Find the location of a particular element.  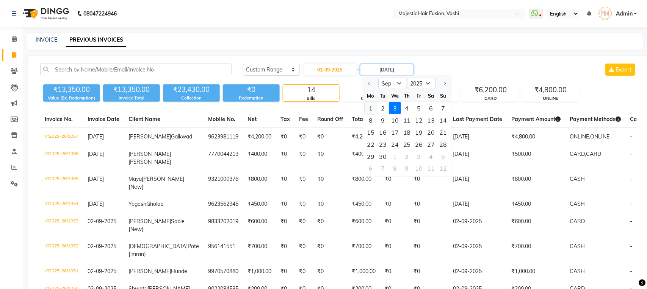

span: Payment Amount is located at coordinates (536, 119).